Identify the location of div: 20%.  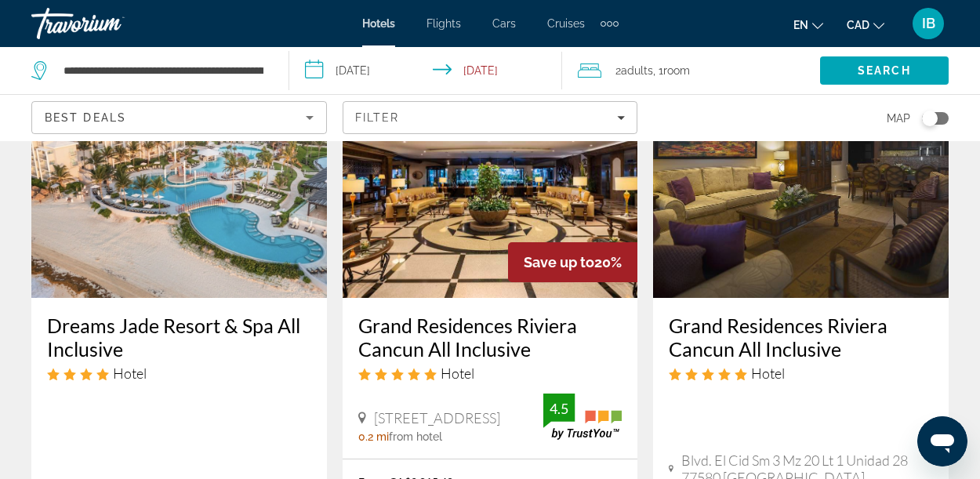
(572, 262).